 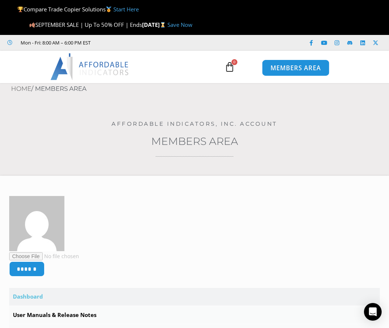 I want to click on a: Home, so click(x=21, y=89).